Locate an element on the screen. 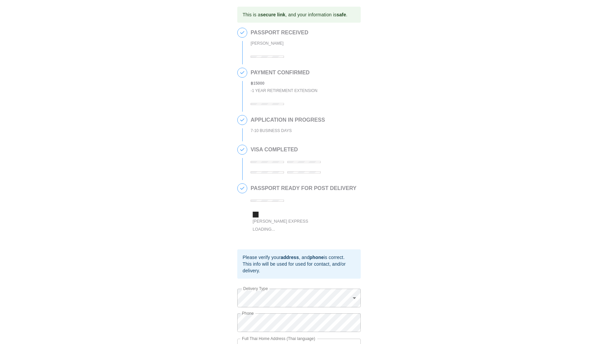 This screenshot has height=344, width=598. b: safe is located at coordinates (341, 15).